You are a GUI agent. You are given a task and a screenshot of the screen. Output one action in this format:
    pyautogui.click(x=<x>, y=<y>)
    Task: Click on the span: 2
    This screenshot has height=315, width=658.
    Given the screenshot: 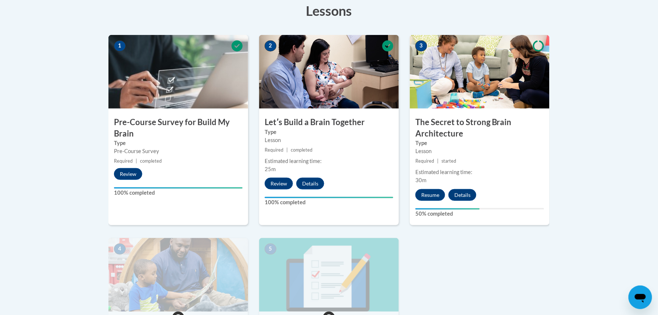 What is the action you would take?
    pyautogui.click(x=271, y=46)
    